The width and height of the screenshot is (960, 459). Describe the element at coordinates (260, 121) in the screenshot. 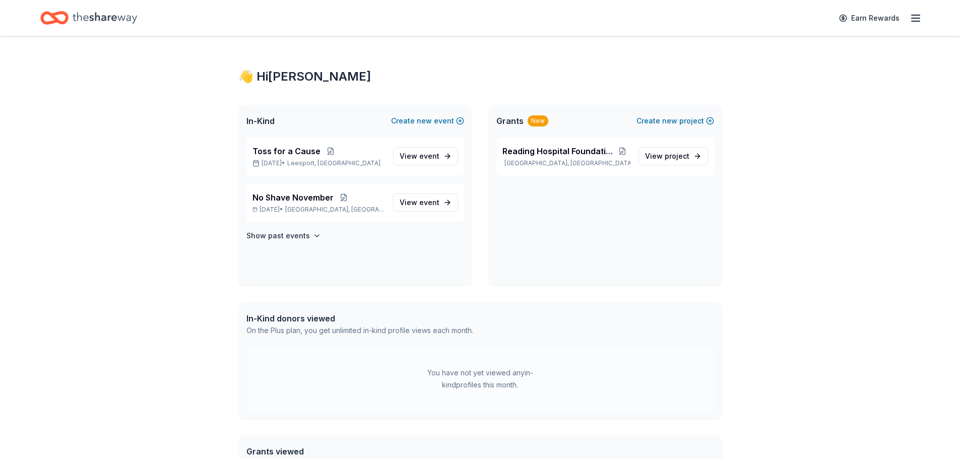

I see `span: In-Kind` at that location.